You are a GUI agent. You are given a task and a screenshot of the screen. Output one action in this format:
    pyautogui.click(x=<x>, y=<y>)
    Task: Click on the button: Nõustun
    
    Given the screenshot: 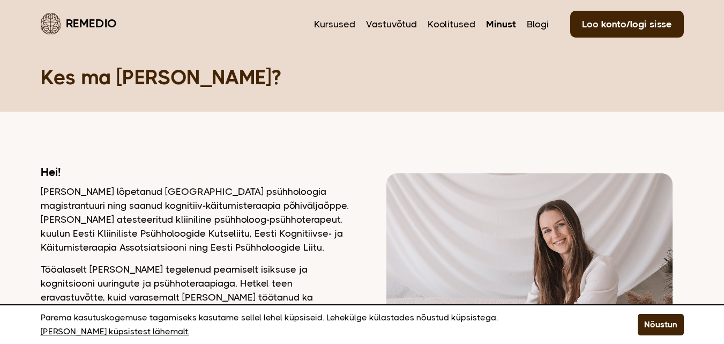 What is the action you would take?
    pyautogui.click(x=661, y=324)
    